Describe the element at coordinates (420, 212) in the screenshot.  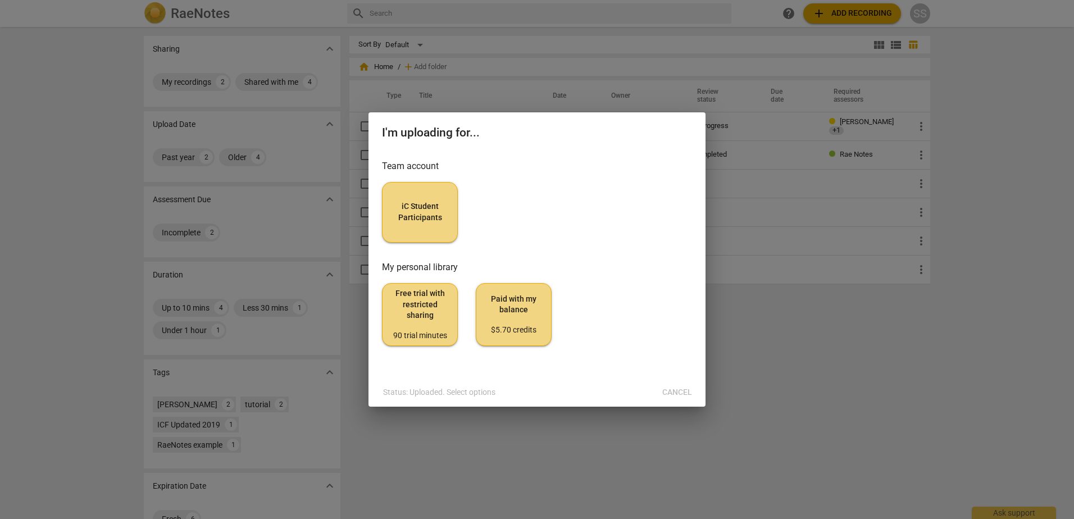
I see `button: iC Student Participants` at that location.